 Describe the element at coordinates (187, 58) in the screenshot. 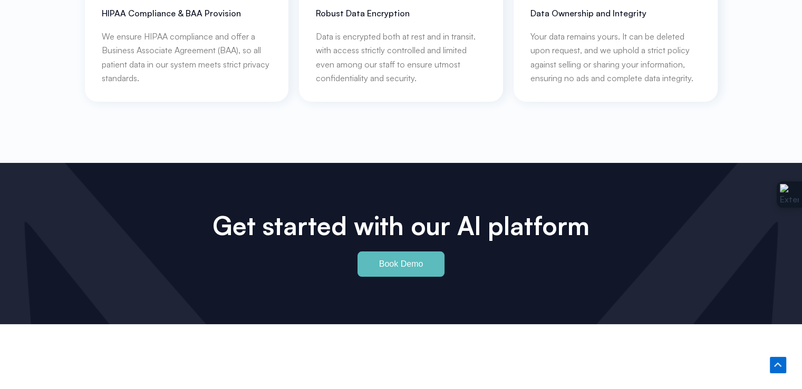

I see `p: We ensure HIPAA compliance and offer a Business Associate Agreement (BAA), so all patient data in...` at that location.